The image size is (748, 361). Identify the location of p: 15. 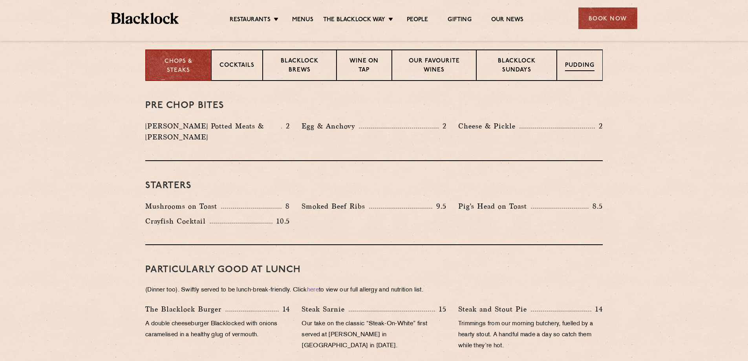
(441, 309).